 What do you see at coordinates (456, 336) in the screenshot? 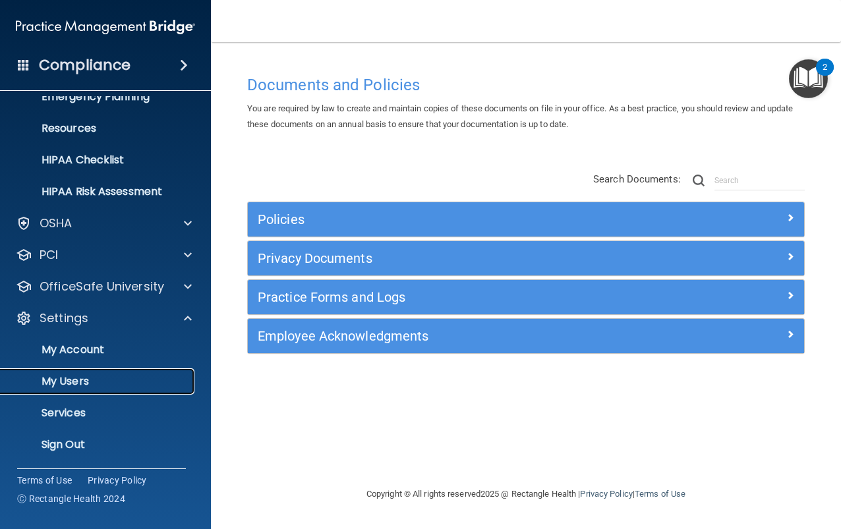
I see `h5: Employee Acknowledgments` at bounding box center [456, 336].